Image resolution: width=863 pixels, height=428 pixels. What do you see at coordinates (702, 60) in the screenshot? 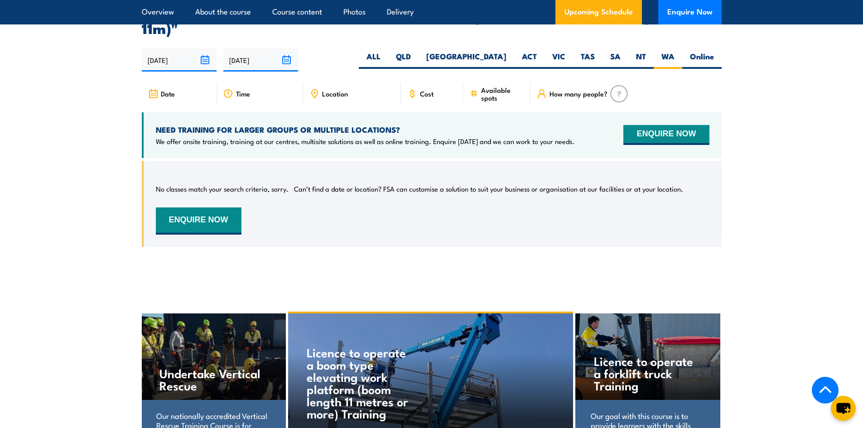
I see `label: Online` at bounding box center [702, 60].